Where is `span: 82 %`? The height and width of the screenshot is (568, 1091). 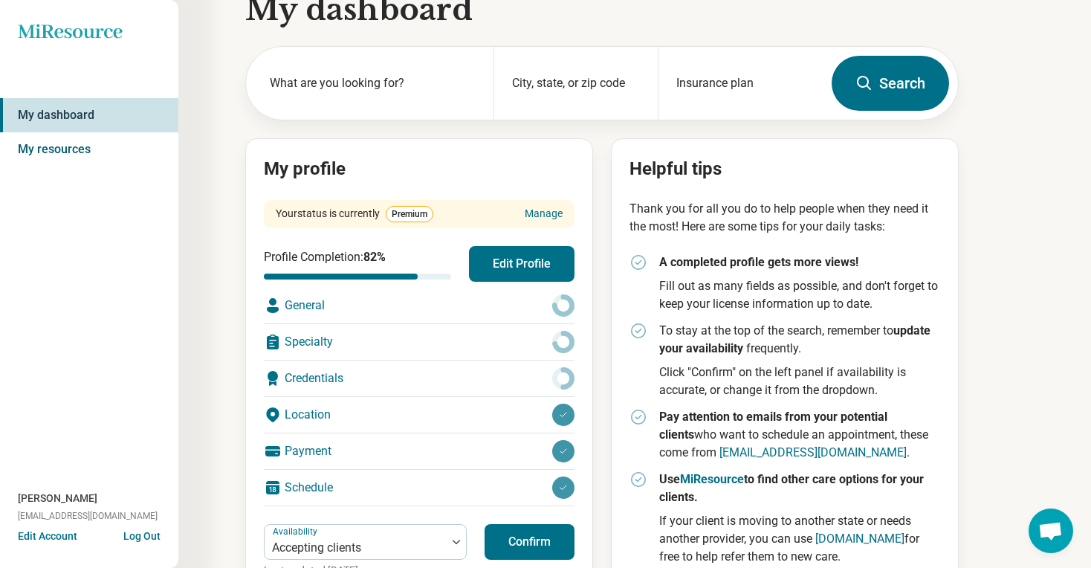
span: 82 % is located at coordinates (375, 256).